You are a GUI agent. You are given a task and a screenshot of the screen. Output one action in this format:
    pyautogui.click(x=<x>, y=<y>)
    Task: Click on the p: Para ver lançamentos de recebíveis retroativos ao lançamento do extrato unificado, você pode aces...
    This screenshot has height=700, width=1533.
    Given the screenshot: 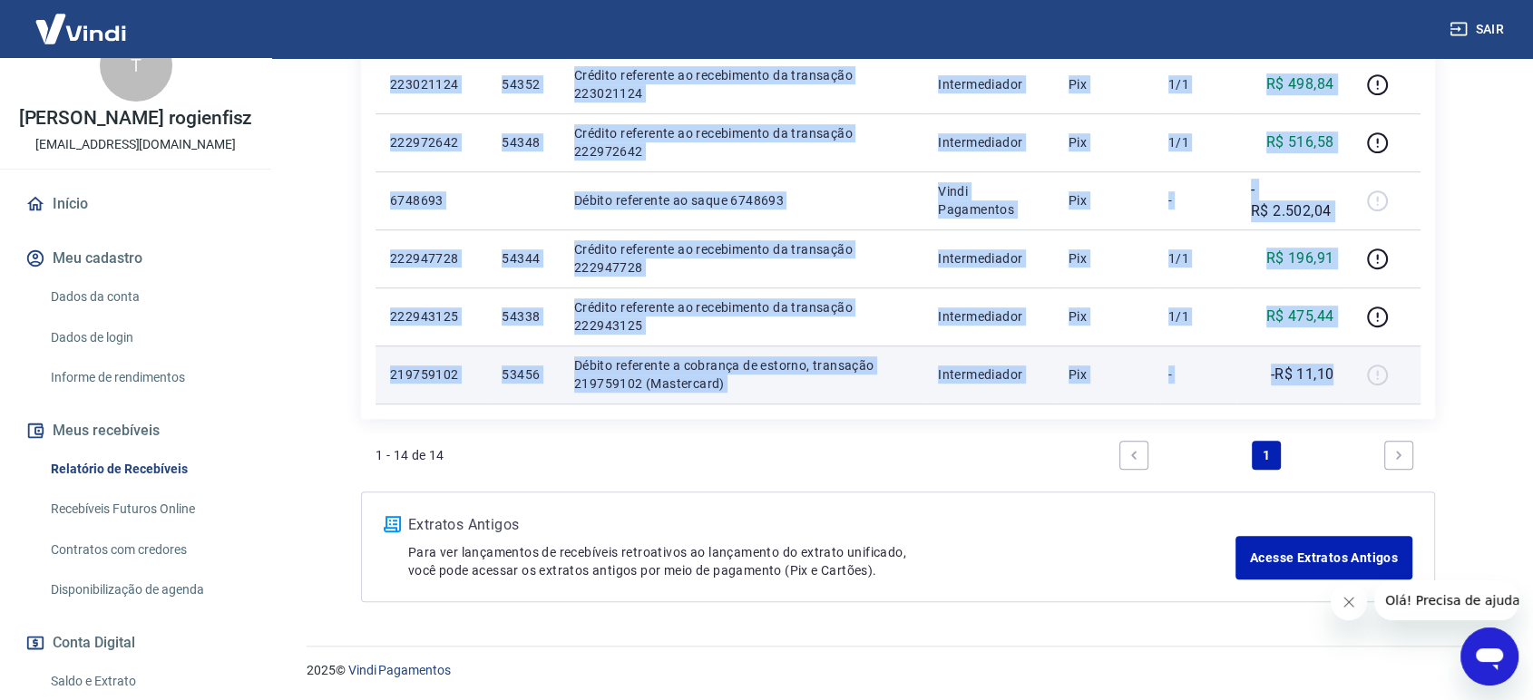 What is the action you would take?
    pyautogui.click(x=822, y=561)
    